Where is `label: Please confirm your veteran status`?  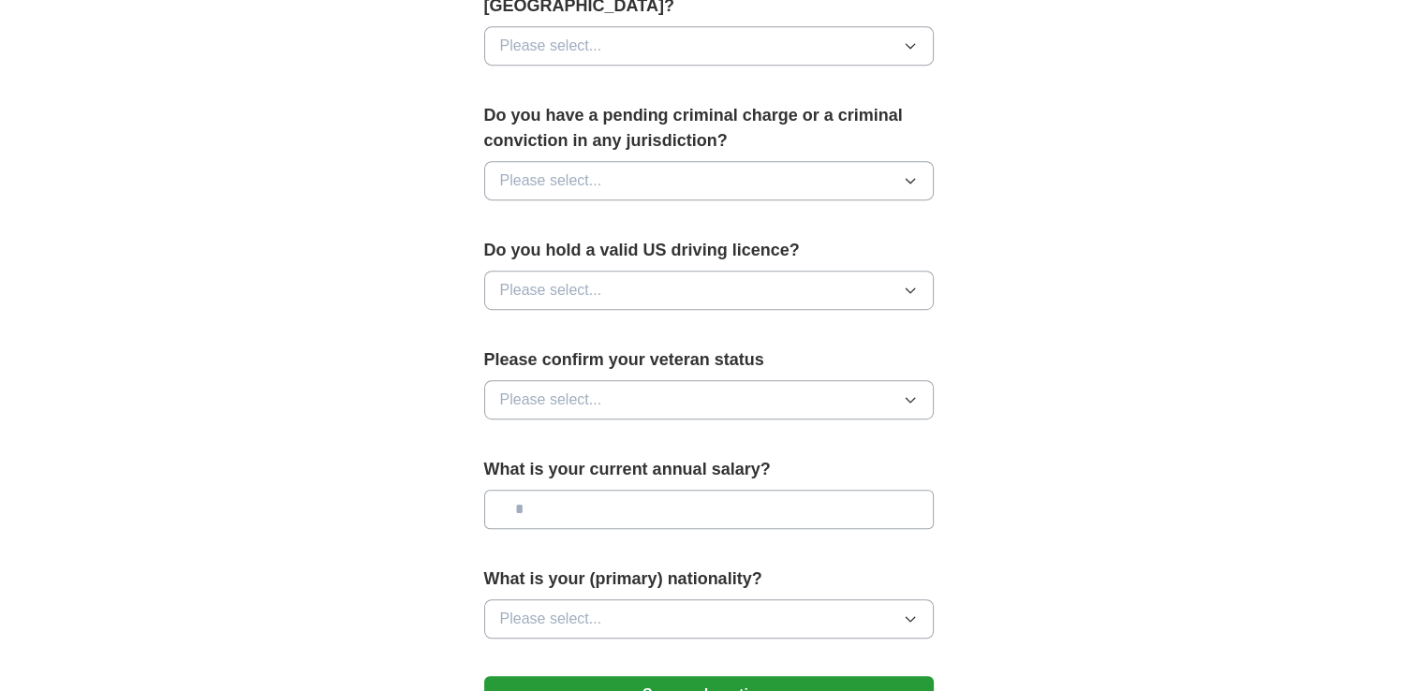
label: Please confirm your veteran status is located at coordinates (709, 360).